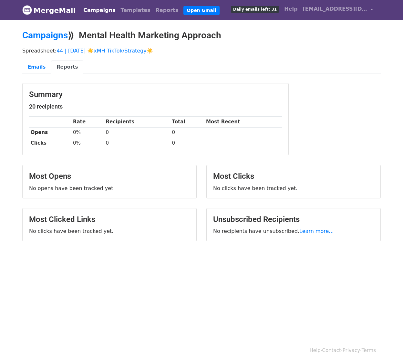 This screenshot has width=403, height=363. Describe the element at coordinates (137, 122) in the screenshot. I see `th: Recipients` at that location.